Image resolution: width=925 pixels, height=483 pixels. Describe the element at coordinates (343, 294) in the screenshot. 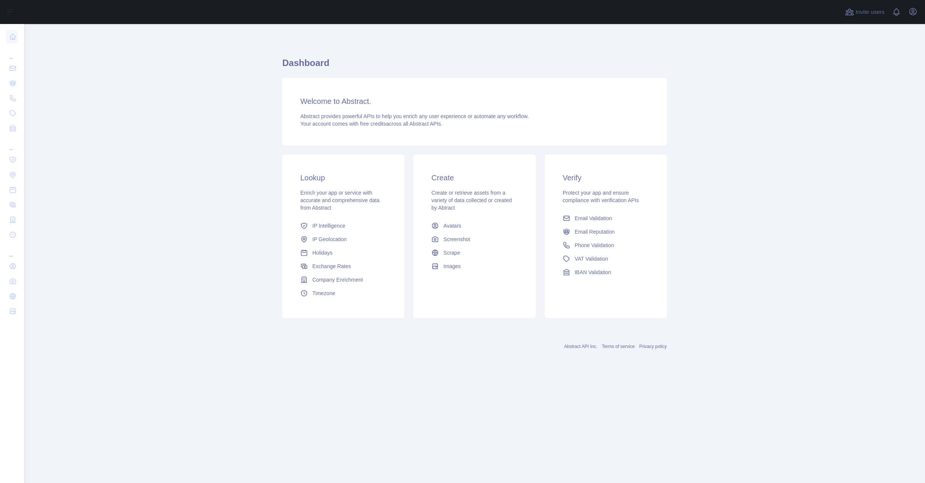

I see `a: Timezone` at that location.